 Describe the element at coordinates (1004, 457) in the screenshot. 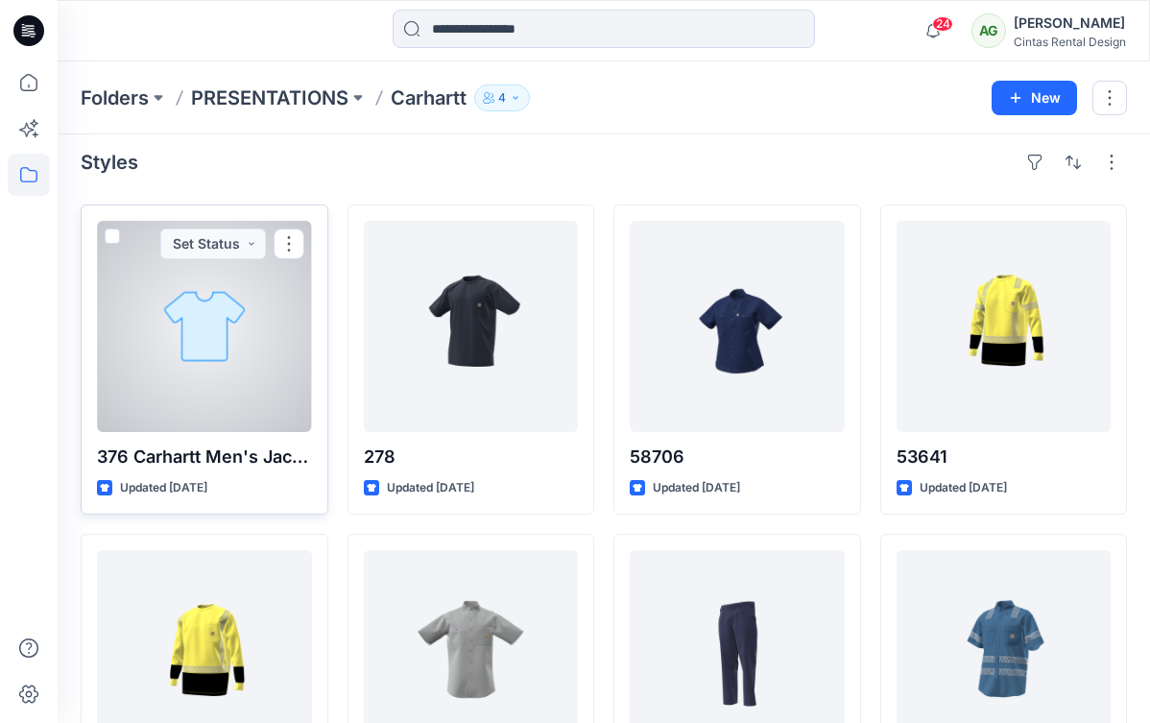

I see `p: 53641` at that location.